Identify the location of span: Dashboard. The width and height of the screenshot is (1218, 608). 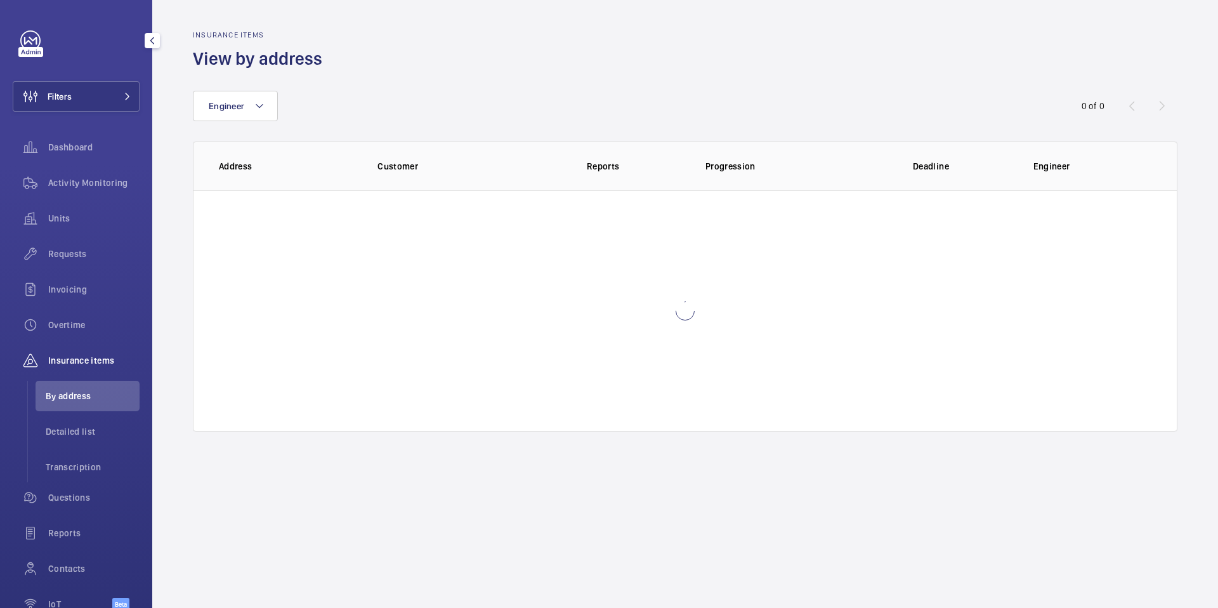
(94, 147).